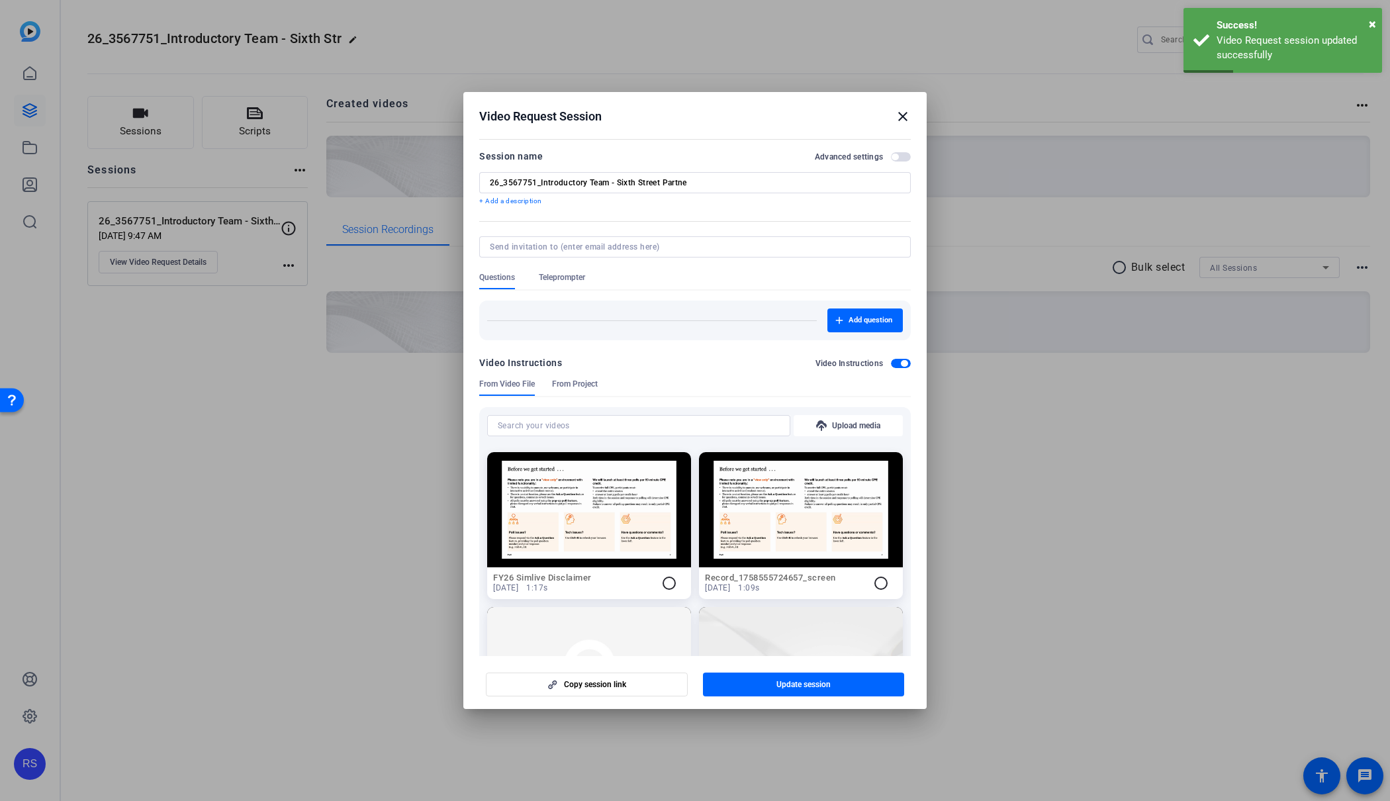  Describe the element at coordinates (595, 684) in the screenshot. I see `span: Copy session link` at that location.